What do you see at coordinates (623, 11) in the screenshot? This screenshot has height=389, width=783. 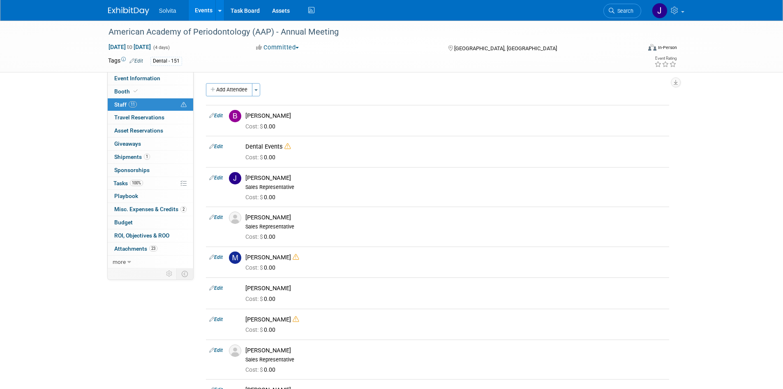 I see `a: Search` at bounding box center [623, 11].